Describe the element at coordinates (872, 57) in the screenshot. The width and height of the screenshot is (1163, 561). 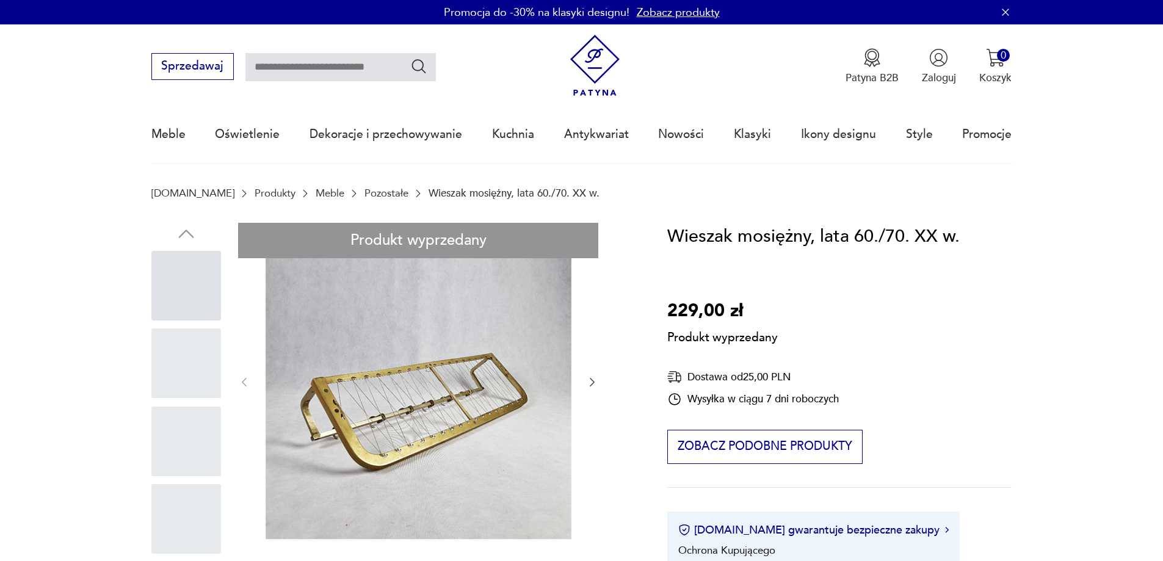
I see `img: Ikona medalu` at that location.